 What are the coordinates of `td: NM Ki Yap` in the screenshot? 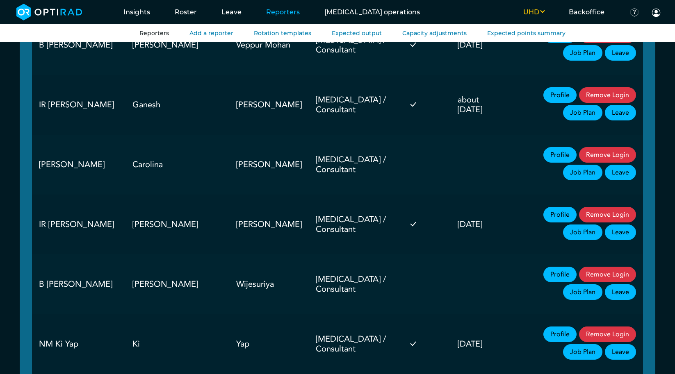 It's located at (79, 345).